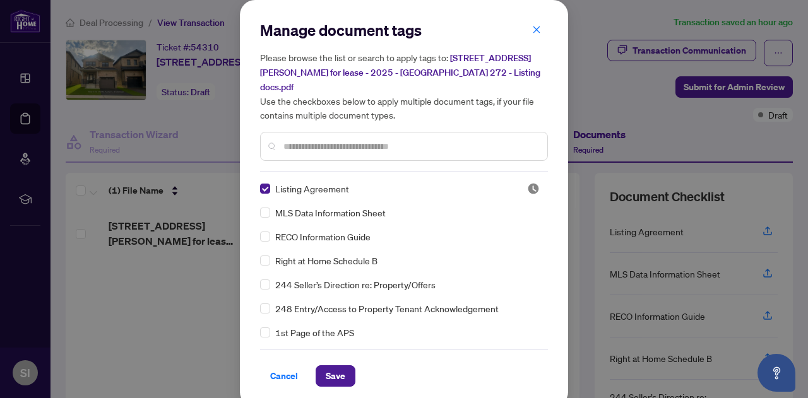  I want to click on span: MLS Data Information Sheet, so click(330, 213).